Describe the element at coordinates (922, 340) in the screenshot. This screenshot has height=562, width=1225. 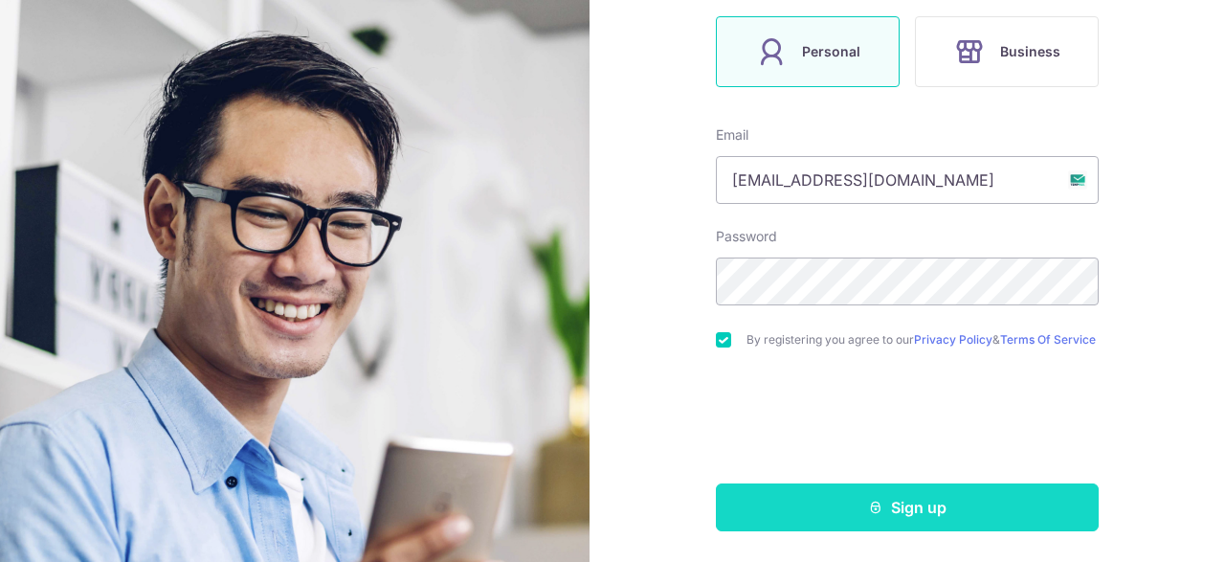
I see `label: By registering you agree to our &` at that location.